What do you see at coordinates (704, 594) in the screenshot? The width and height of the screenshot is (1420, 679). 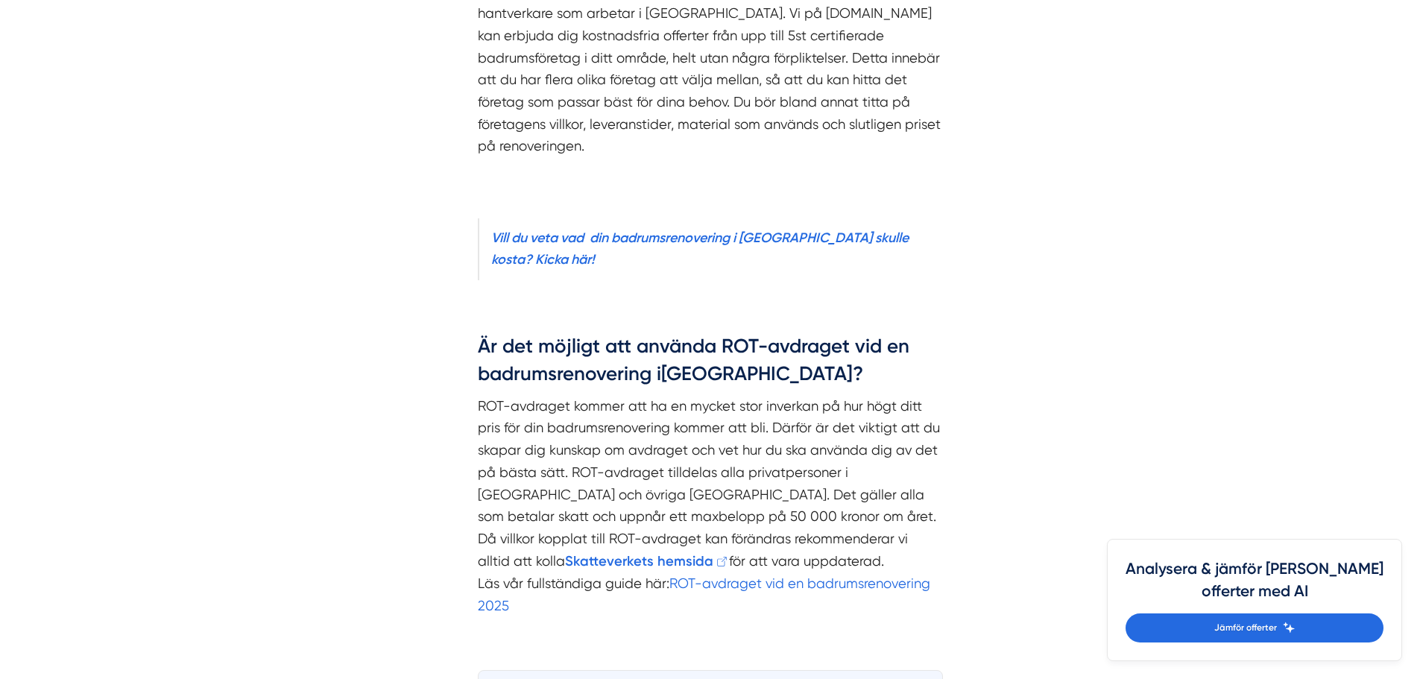 I see `a: ROT-avdraget vid en badrumsrenovering 2025` at bounding box center [704, 594].